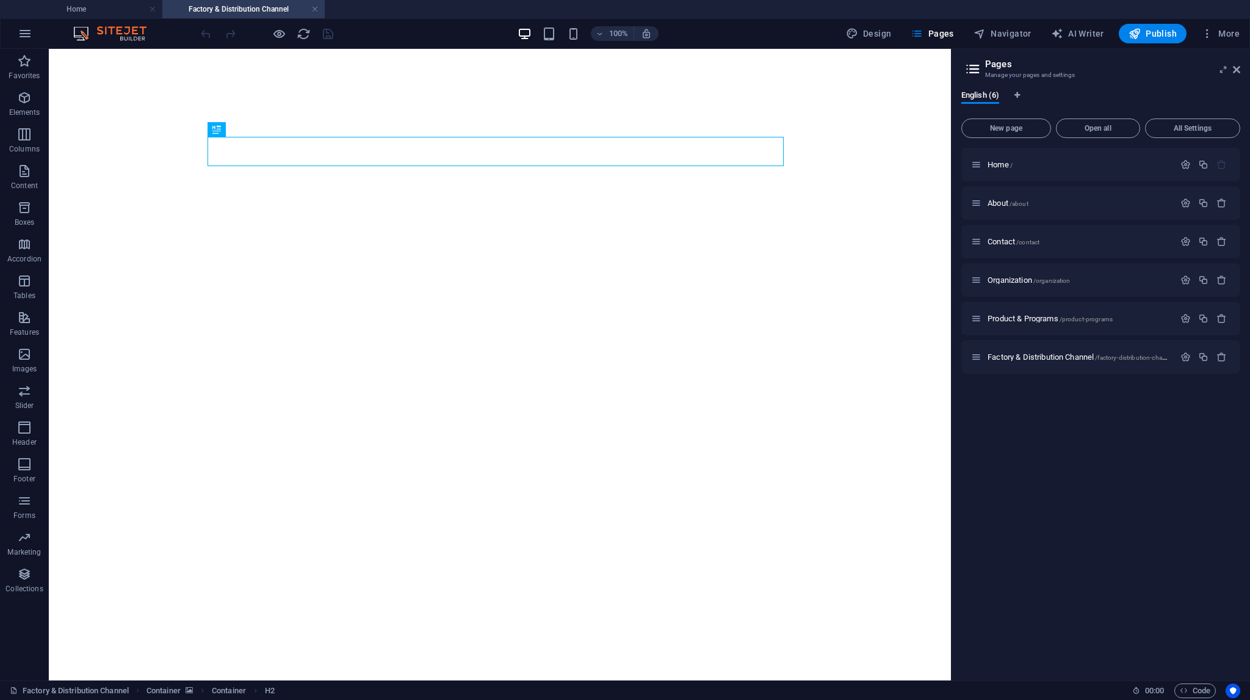 The image size is (1250, 700). Describe the element at coordinates (1002, 34) in the screenshot. I see `button: Navigator` at that location.